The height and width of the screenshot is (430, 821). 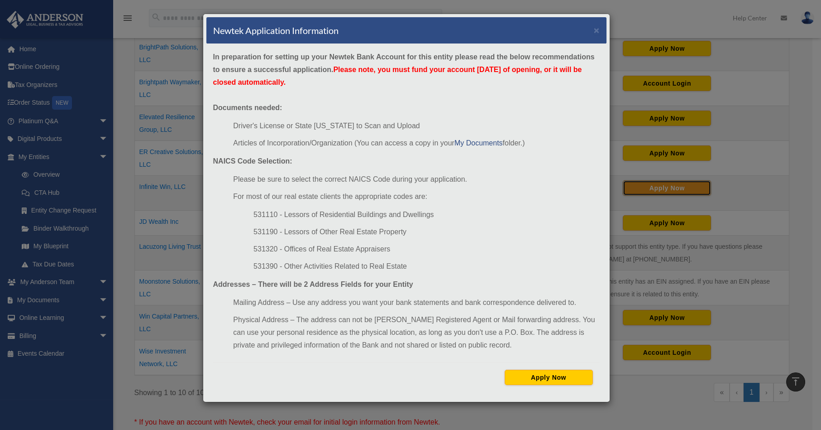 What do you see at coordinates (426, 266) in the screenshot?
I see `li: 531390 - Other Activities Related to Real Estate` at bounding box center [426, 266].